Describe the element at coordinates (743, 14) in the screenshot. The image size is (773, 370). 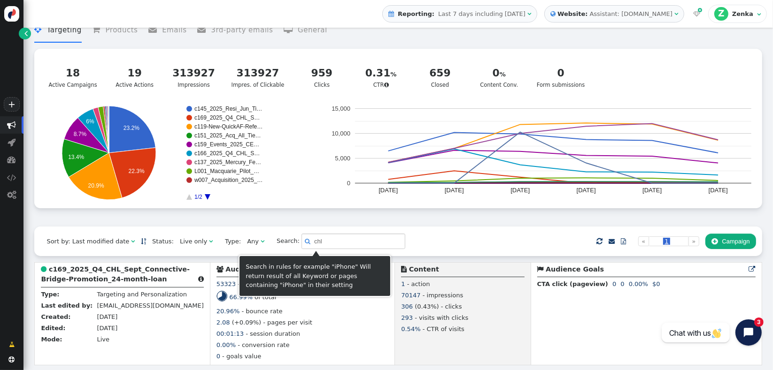
I see `div: Zenka` at that location.